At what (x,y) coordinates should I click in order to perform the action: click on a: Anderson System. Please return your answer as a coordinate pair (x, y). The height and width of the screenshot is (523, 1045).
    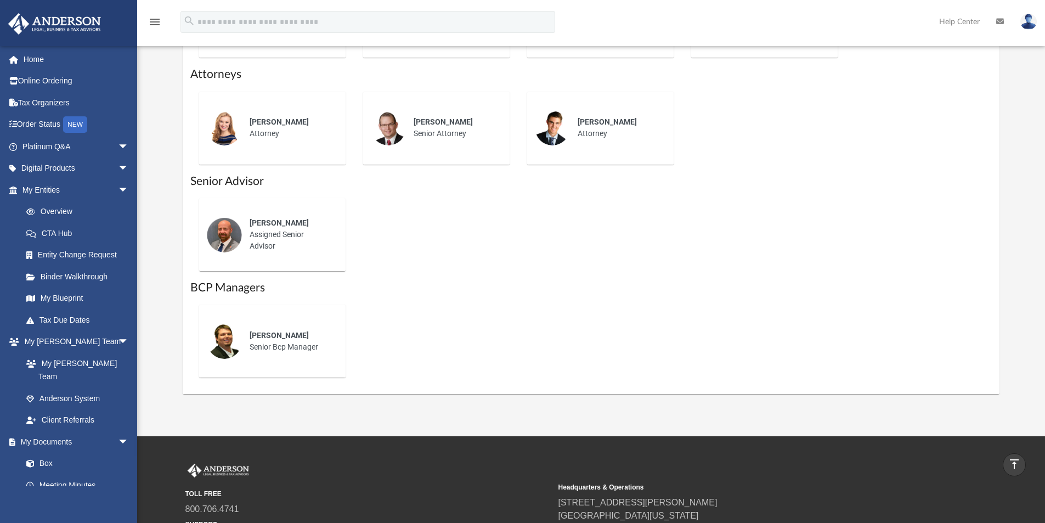
    Looking at the image, I should click on (77, 398).